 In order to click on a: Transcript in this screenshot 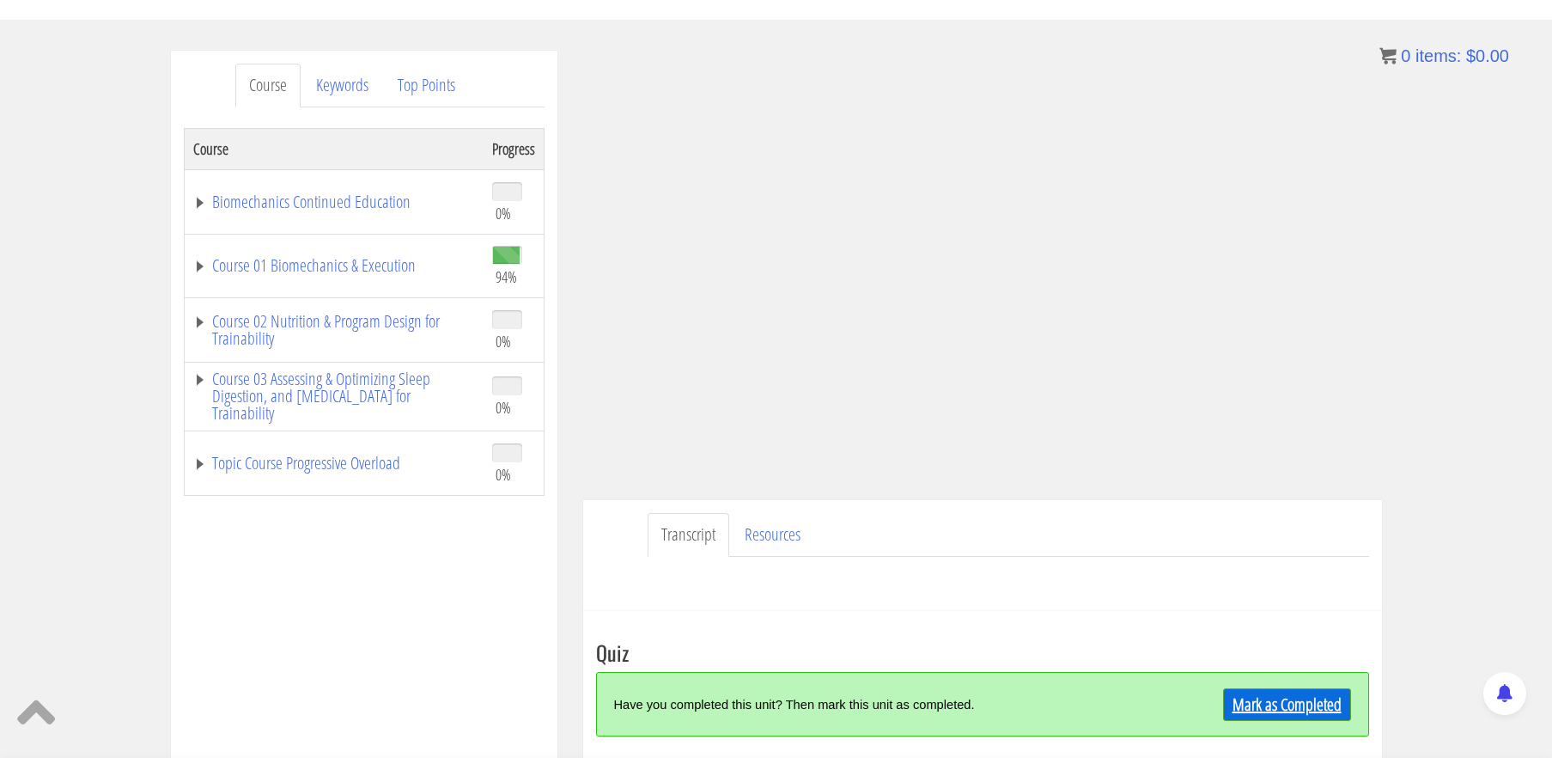, I will do `click(688, 534)`.